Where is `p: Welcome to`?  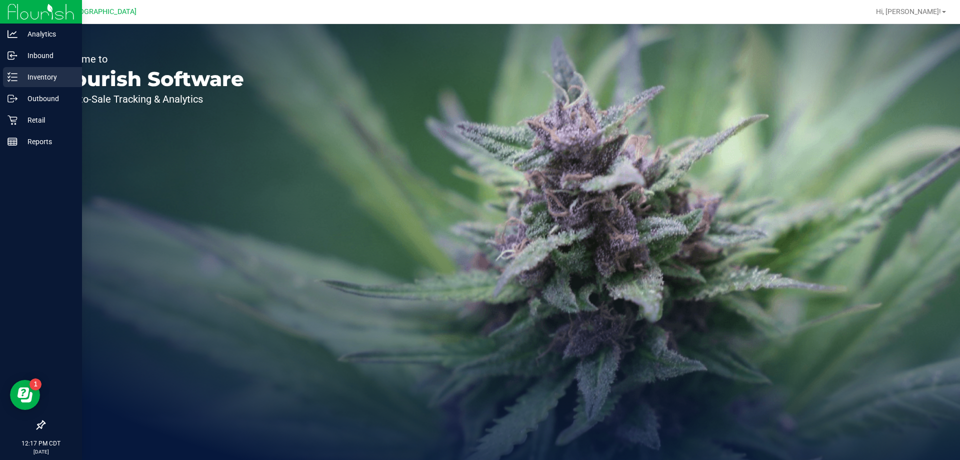
p: Welcome to is located at coordinates (149, 59).